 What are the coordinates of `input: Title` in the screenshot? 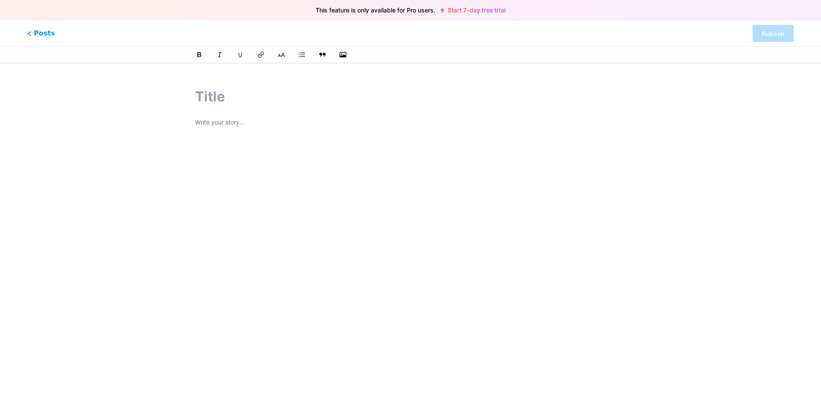 It's located at (411, 97).